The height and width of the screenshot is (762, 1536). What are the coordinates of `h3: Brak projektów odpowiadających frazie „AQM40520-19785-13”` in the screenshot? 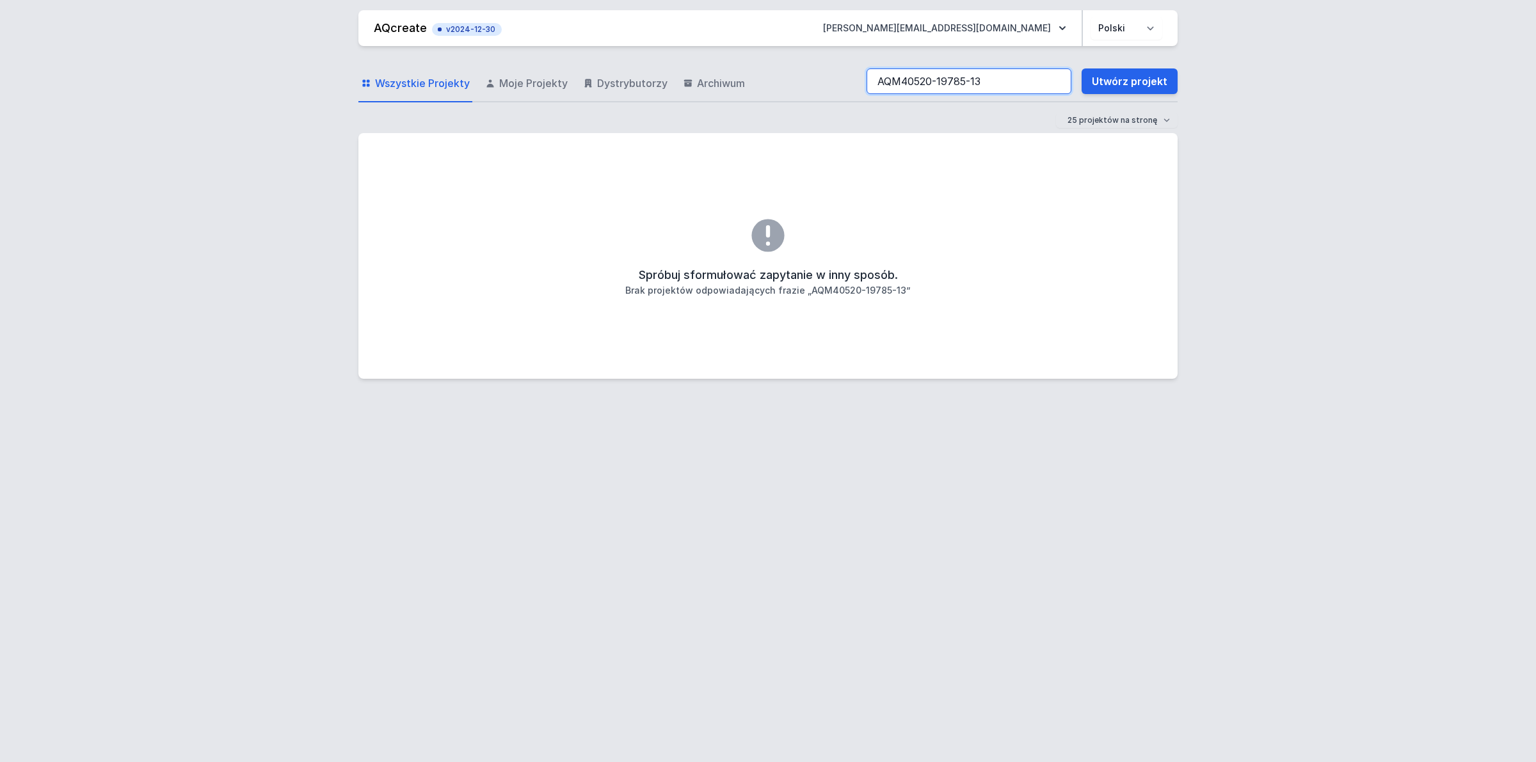 It's located at (768, 291).